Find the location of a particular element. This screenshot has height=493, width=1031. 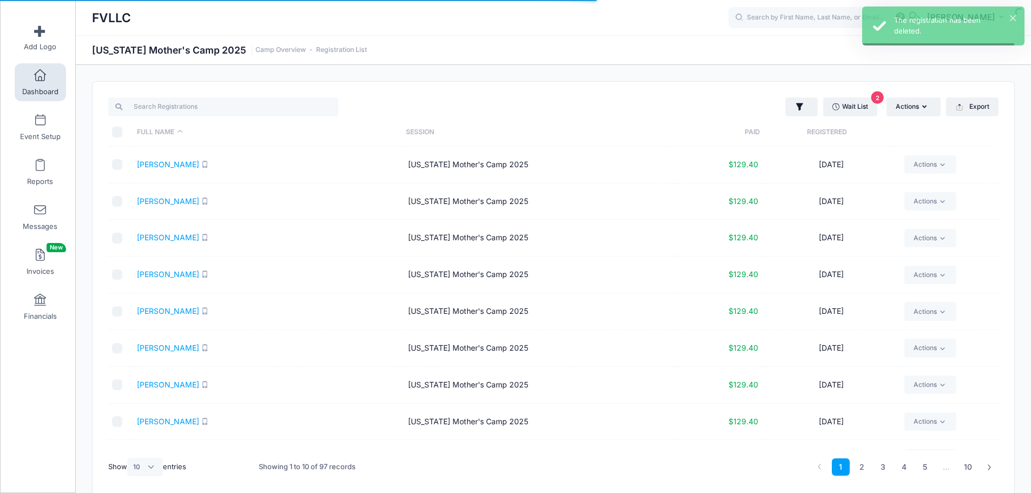

input: Search by First Name, Last Name, or Email... is located at coordinates (810, 18).